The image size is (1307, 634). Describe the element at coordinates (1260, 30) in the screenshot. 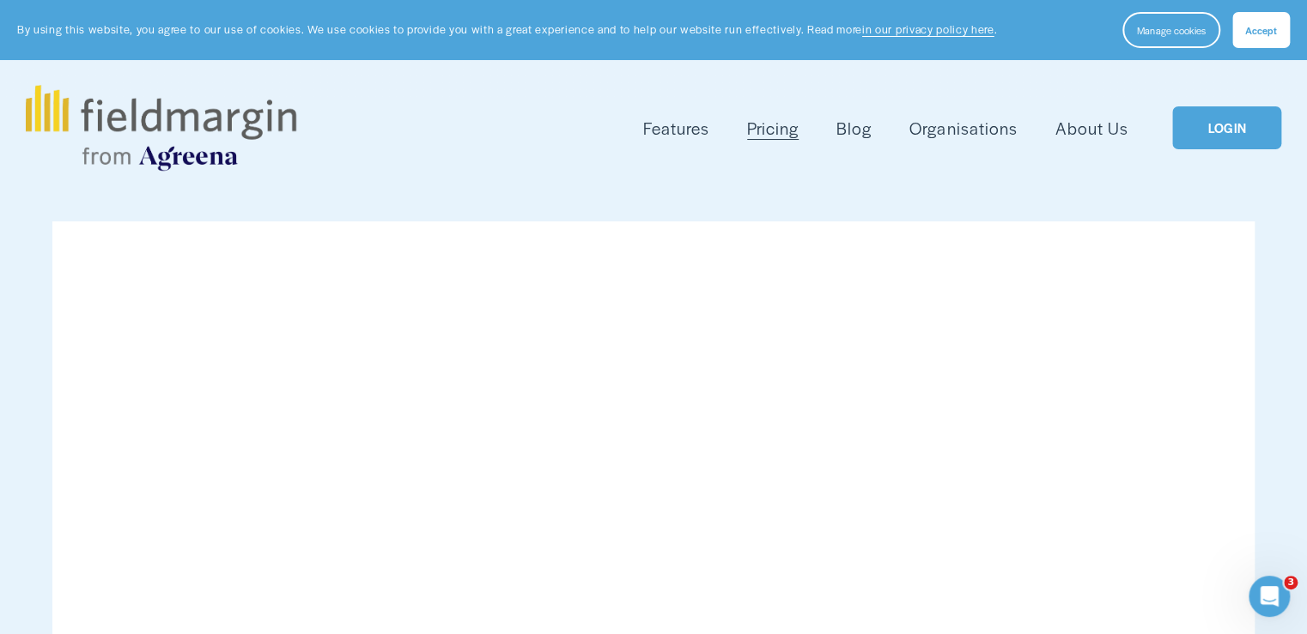

I see `button: Accept` at that location.